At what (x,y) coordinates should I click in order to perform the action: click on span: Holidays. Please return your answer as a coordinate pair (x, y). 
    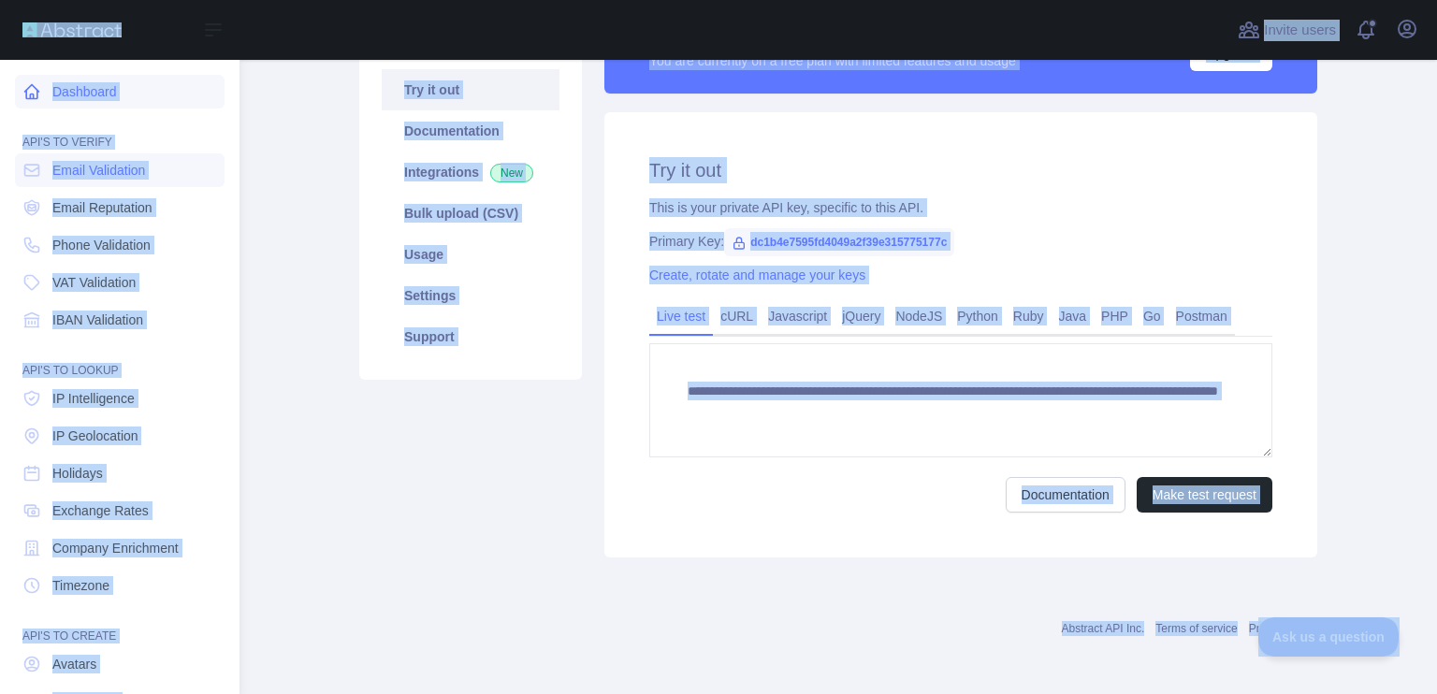
    Looking at the image, I should click on (78, 473).